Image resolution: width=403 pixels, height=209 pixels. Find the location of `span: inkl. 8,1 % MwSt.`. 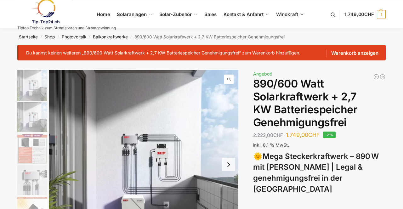

span: inkl. 8,1 % MwSt. is located at coordinates (271, 145).